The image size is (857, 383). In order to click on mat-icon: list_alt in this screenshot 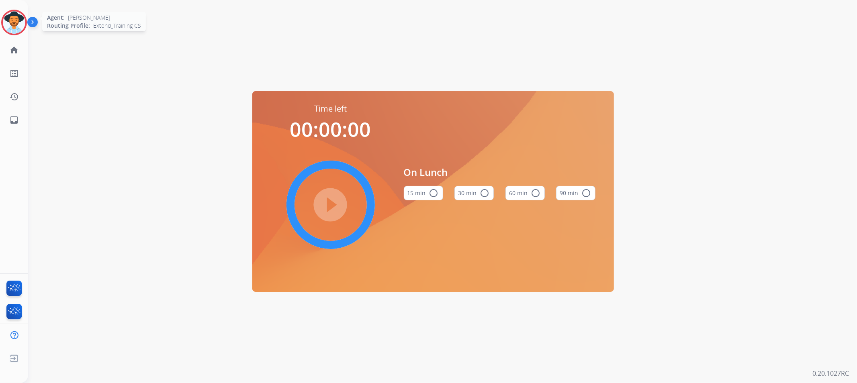, I will do `click(14, 74)`.